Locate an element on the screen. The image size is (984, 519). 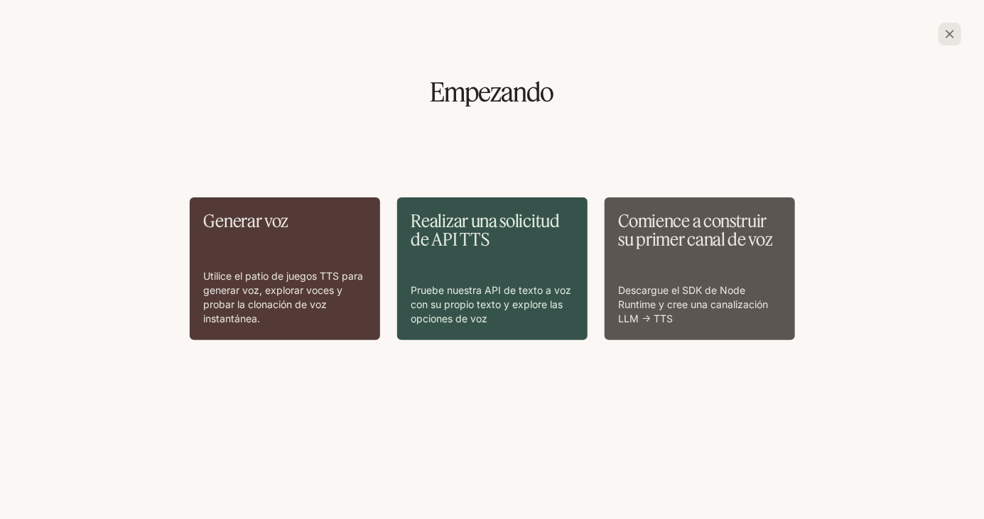
a: Comience a construir su primer canal de vozDescargue el SDK de Node Runtime y cree una canalizaci... is located at coordinates (700, 269).